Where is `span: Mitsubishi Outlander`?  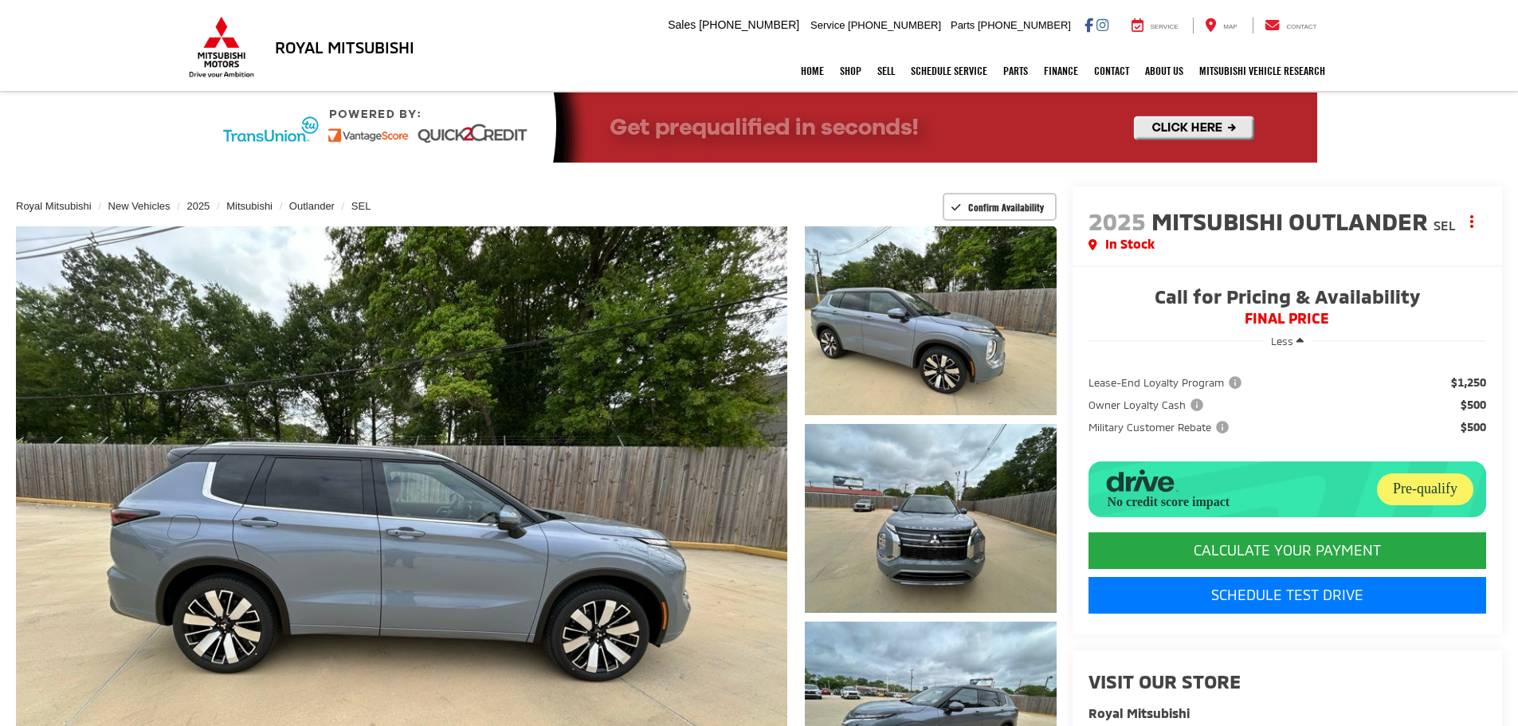 span: Mitsubishi Outlander is located at coordinates (1293, 221).